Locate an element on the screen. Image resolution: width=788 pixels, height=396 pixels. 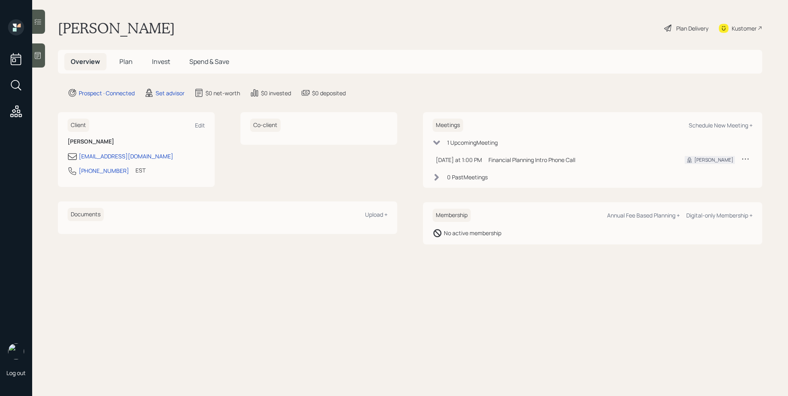
div: $0 deposited is located at coordinates (329, 93).